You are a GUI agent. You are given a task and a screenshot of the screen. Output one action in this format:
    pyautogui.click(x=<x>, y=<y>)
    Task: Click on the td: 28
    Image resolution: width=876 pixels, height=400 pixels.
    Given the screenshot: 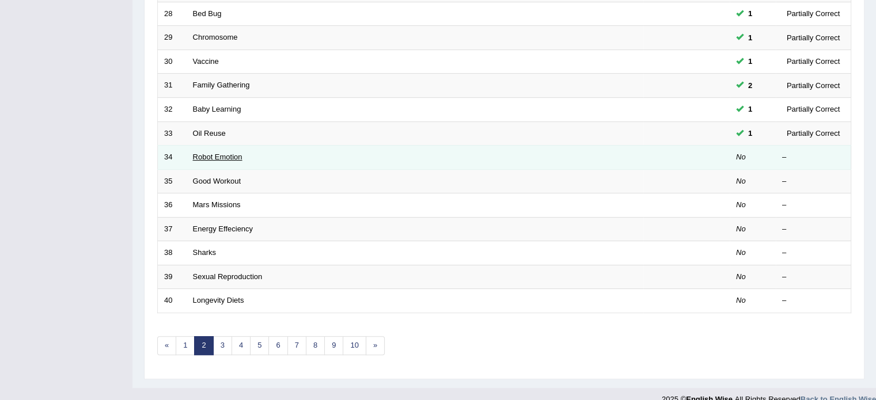 What is the action you would take?
    pyautogui.click(x=172, y=14)
    